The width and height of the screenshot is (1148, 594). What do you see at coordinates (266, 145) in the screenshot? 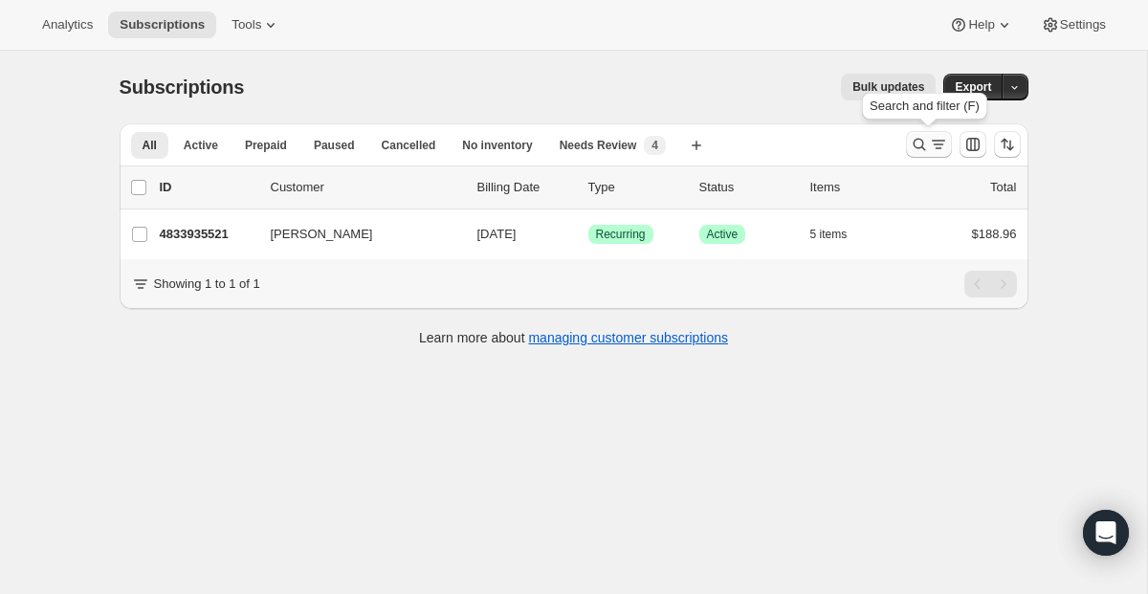
I see `span: Prepaid` at bounding box center [266, 145].